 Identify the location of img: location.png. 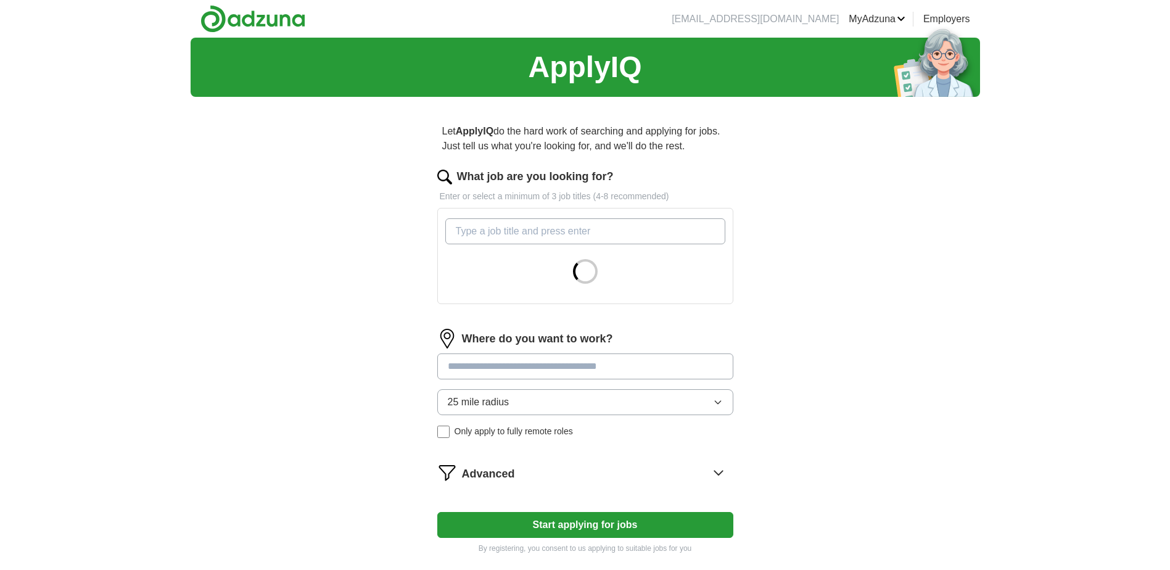
(447, 339).